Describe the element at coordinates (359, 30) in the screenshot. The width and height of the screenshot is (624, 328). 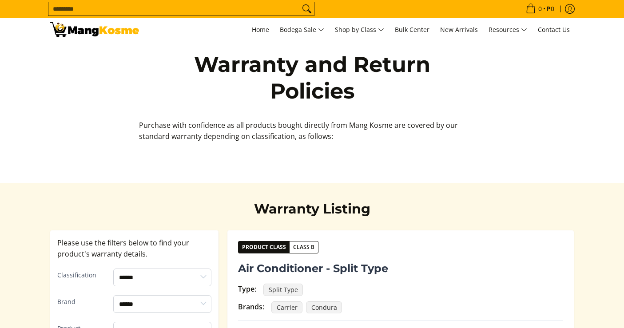
I see `span: Shop by Class` at that location.